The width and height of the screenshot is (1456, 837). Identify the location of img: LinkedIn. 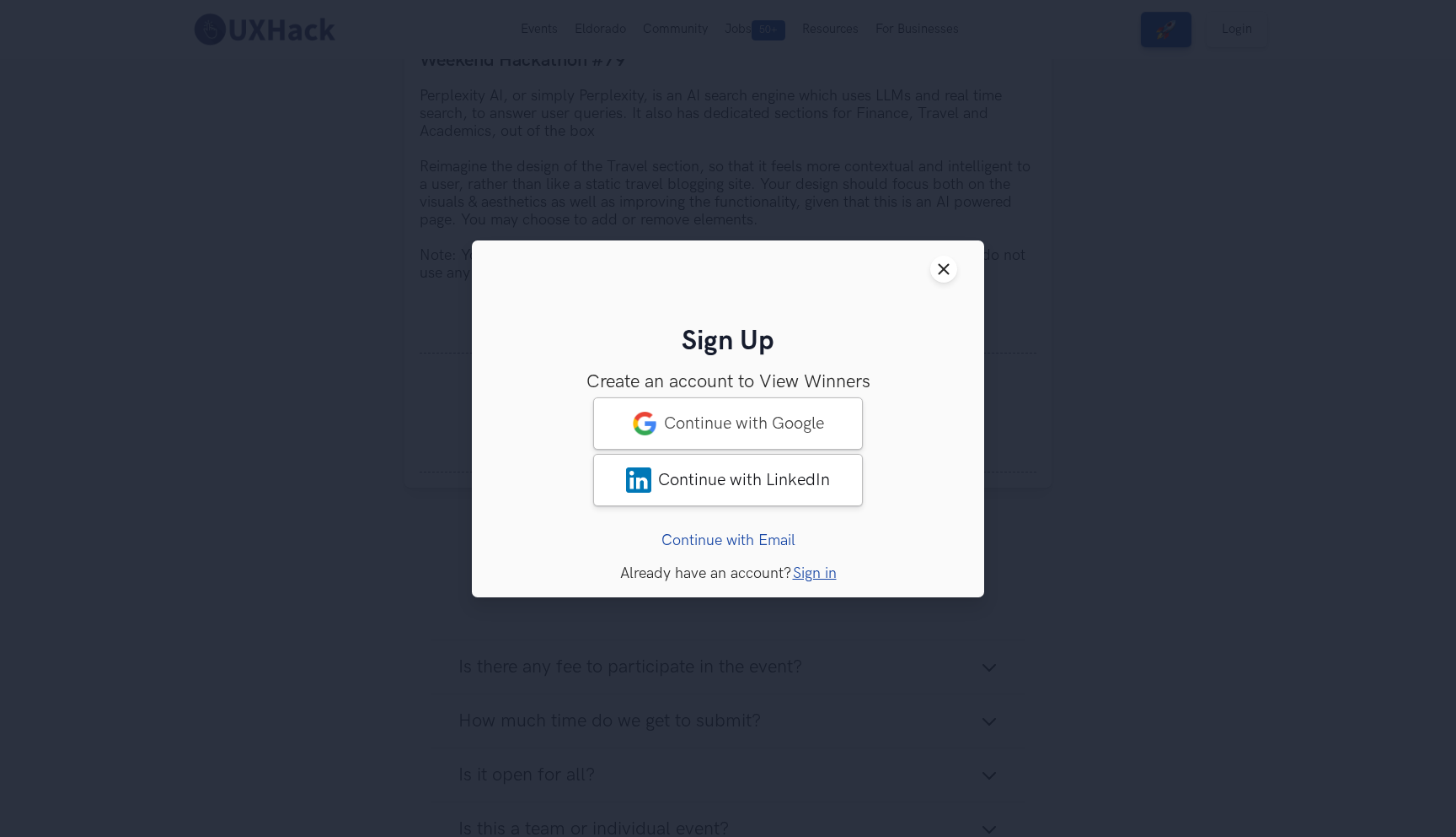
(639, 479).